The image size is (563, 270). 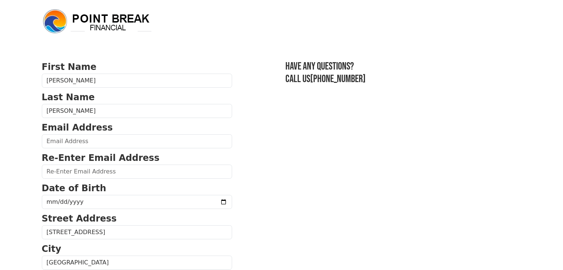 What do you see at coordinates (79, 219) in the screenshot?
I see `strong: Street Address` at bounding box center [79, 219].